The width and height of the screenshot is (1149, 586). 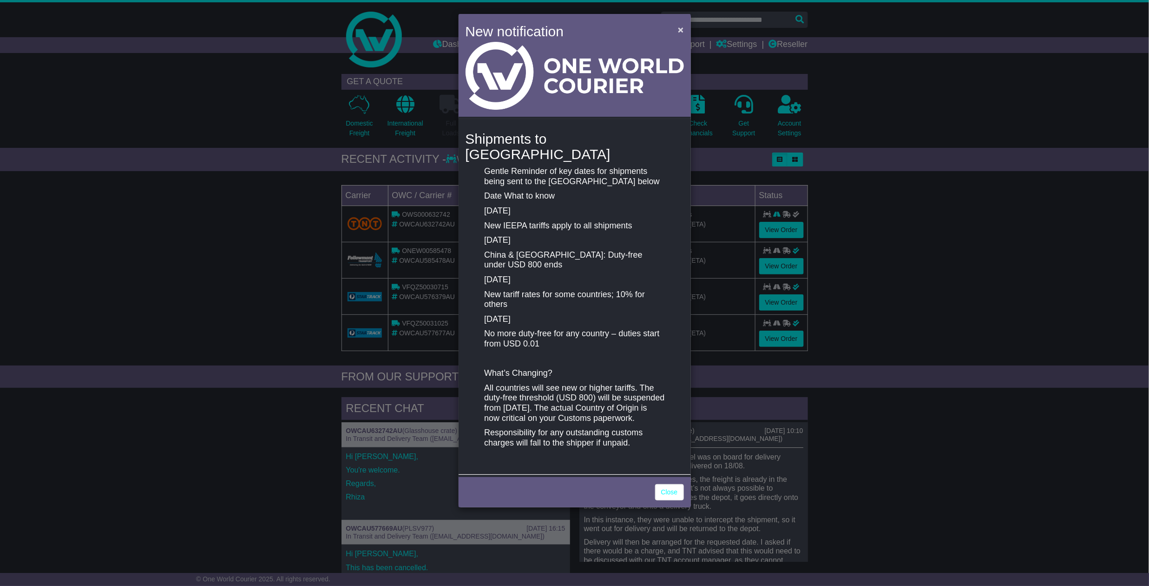 What do you see at coordinates (574, 373) in the screenshot?
I see `p: What’s Changing?` at bounding box center [574, 373].